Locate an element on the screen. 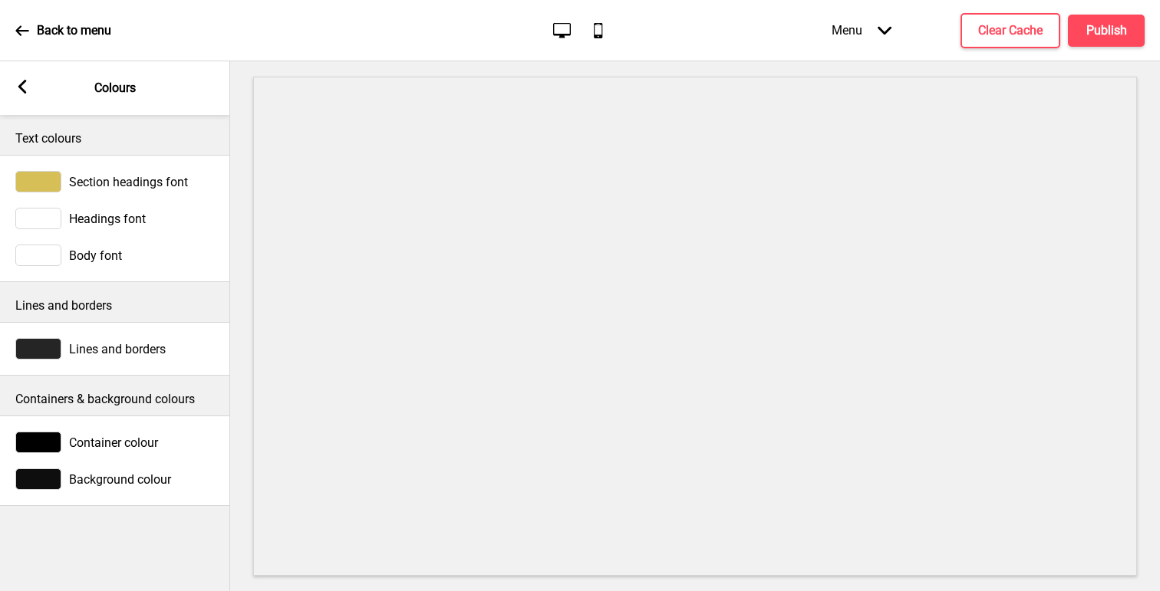 The width and height of the screenshot is (1160, 591). span: Headings font is located at coordinates (107, 219).